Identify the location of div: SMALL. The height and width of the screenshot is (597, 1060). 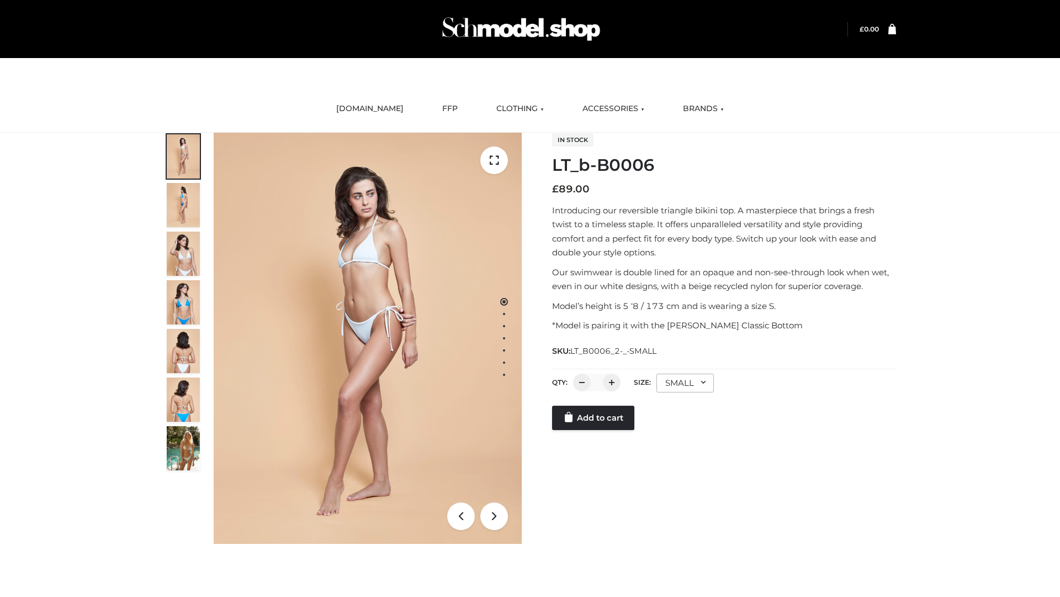
(685, 383).